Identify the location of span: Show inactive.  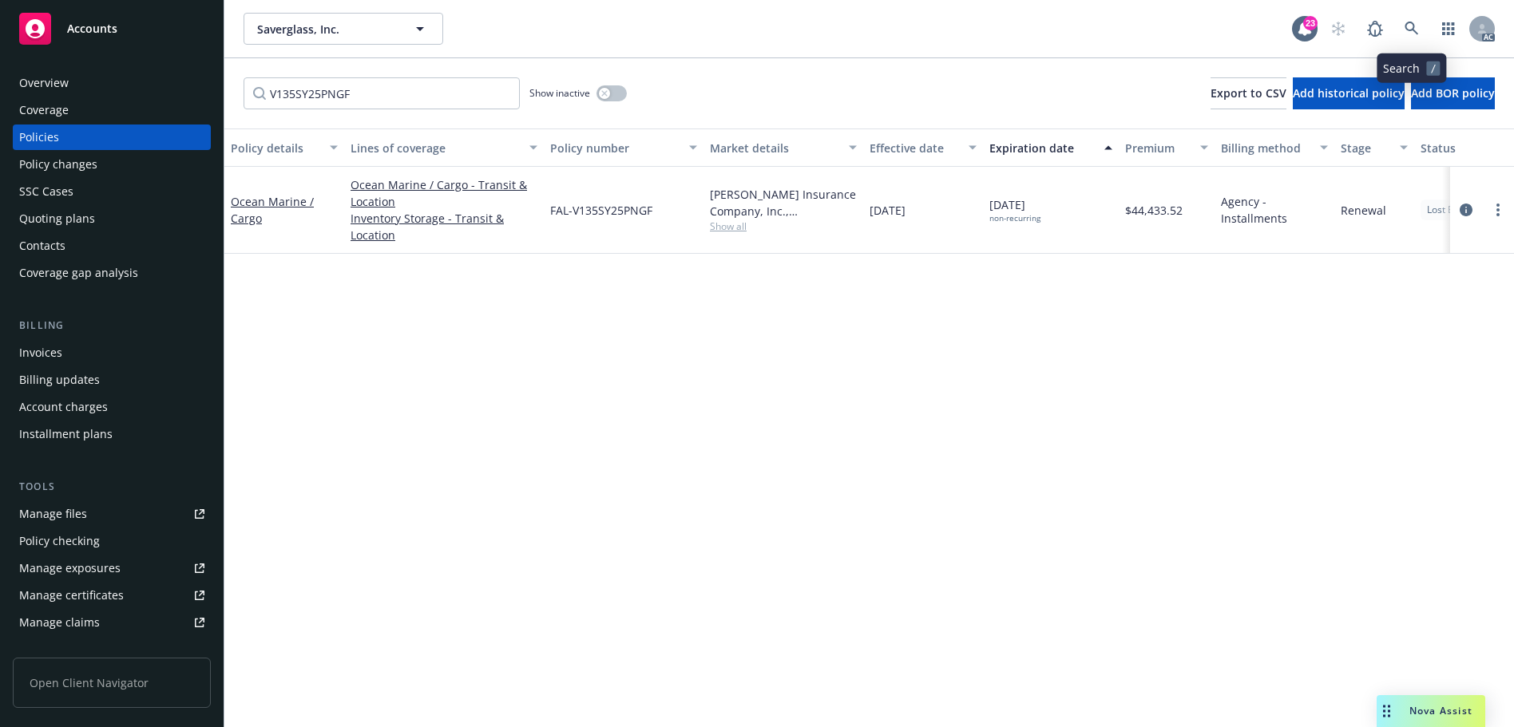
(560, 93).